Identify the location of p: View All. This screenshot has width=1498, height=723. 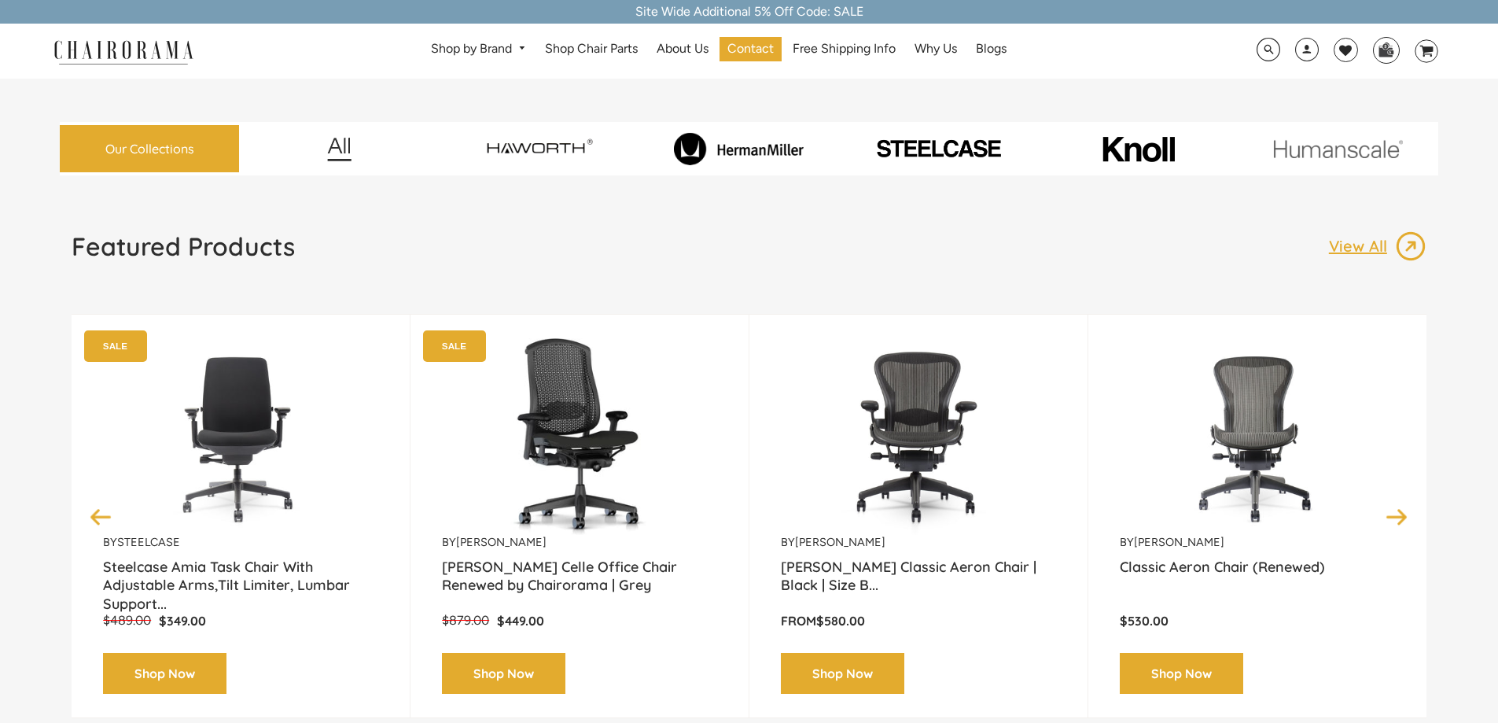
(1362, 246).